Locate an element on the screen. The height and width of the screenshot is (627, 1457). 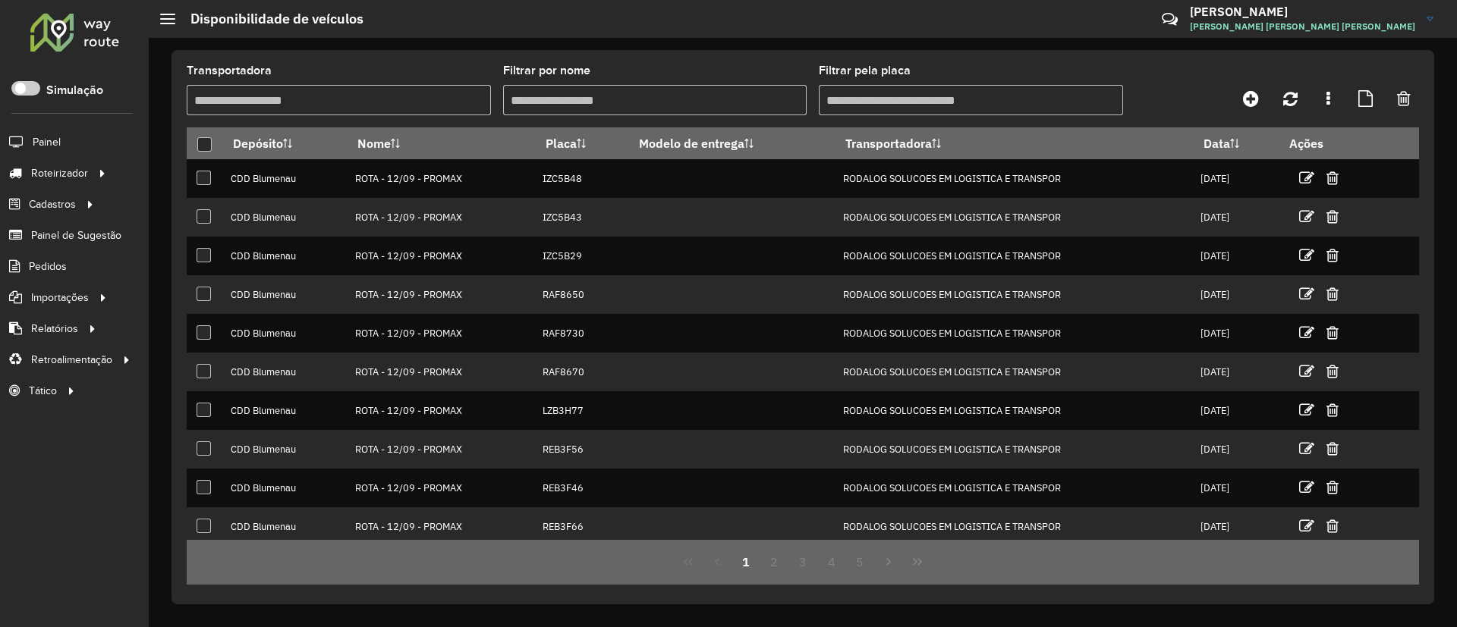
label: Filtrar pela placa is located at coordinates (864, 71).